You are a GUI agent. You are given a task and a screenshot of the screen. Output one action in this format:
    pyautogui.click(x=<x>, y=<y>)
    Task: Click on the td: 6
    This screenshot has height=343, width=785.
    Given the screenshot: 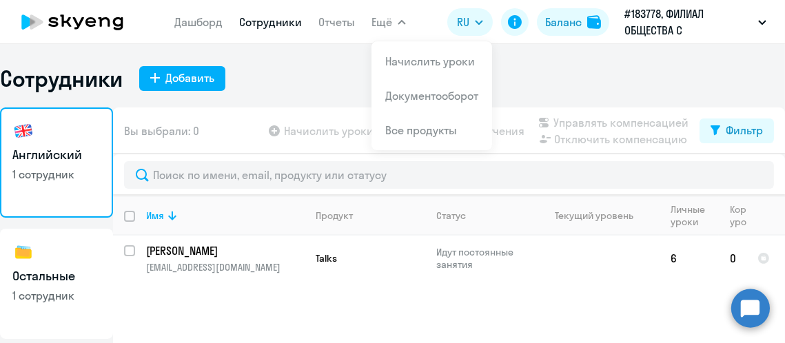 What is the action you would take?
    pyautogui.click(x=689, y=258)
    